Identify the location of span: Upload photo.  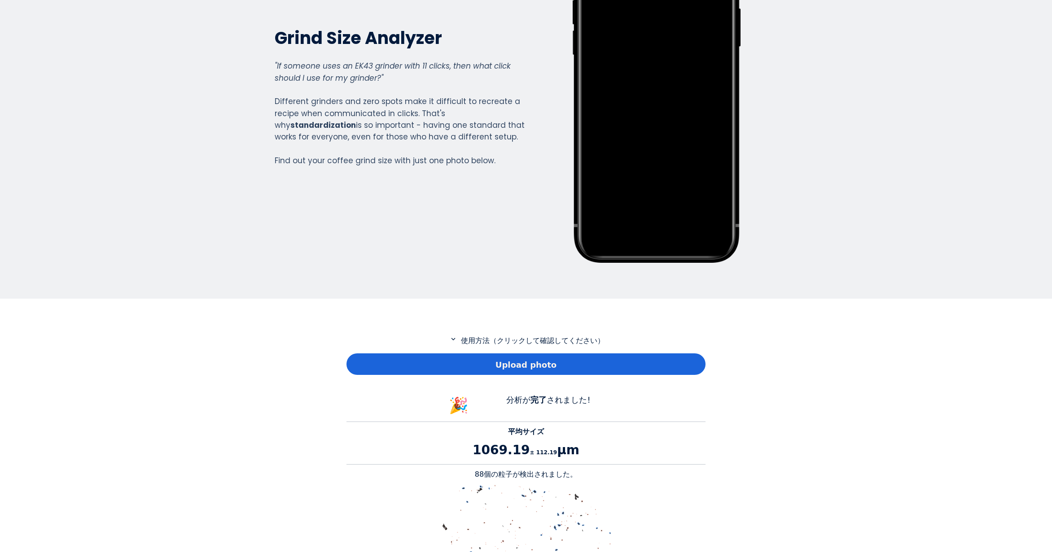
(526, 365).